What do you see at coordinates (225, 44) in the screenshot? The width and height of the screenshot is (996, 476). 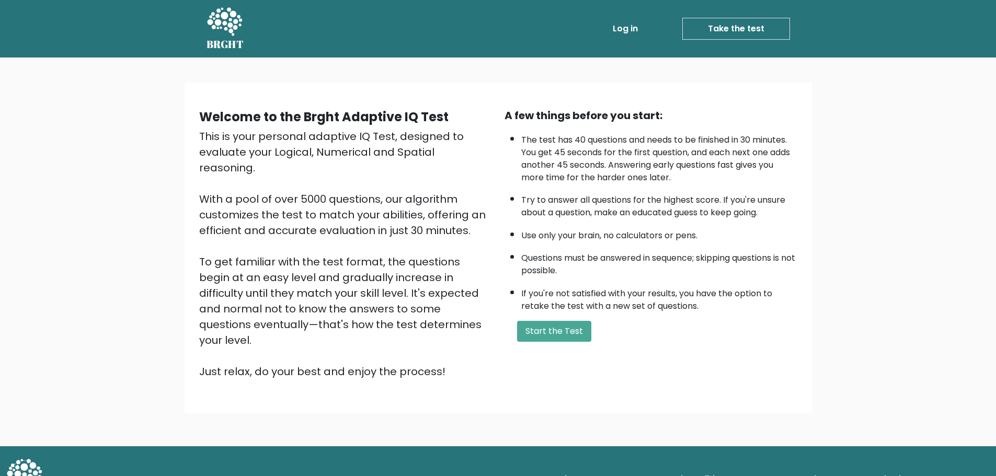 I see `h5: BRGHT` at bounding box center [225, 44].